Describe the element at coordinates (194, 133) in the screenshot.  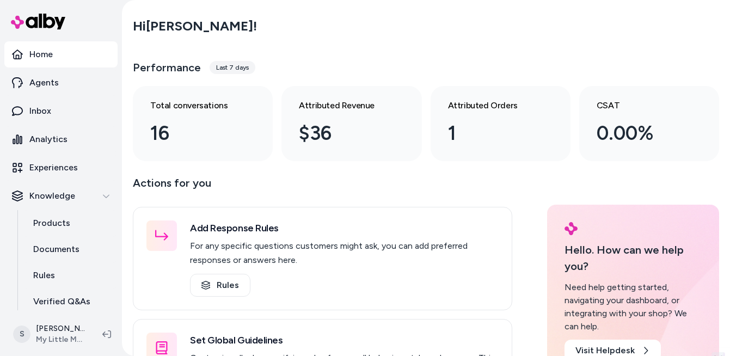
I see `div: 16` at that location.